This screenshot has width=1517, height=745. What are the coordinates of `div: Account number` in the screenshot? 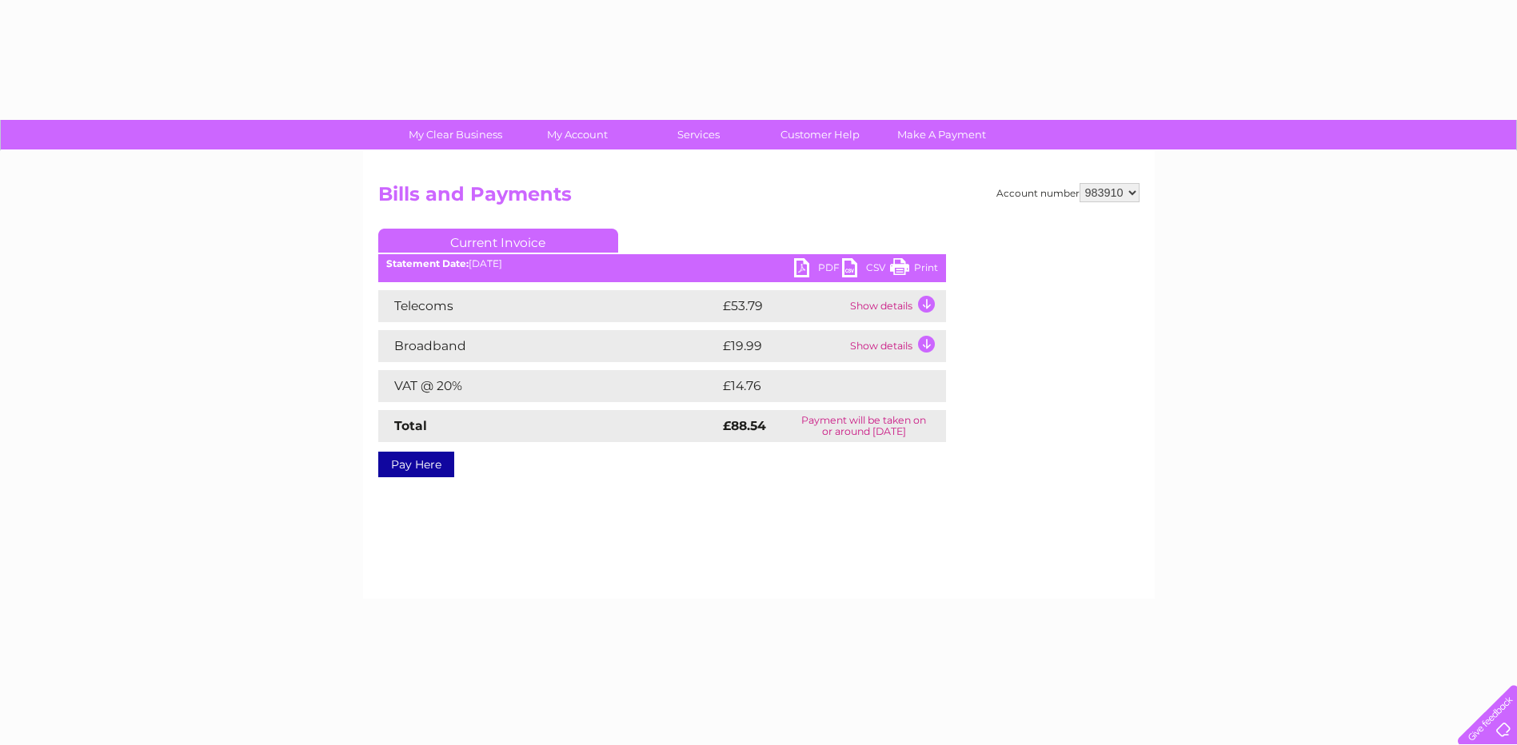 It's located at (1067, 193).